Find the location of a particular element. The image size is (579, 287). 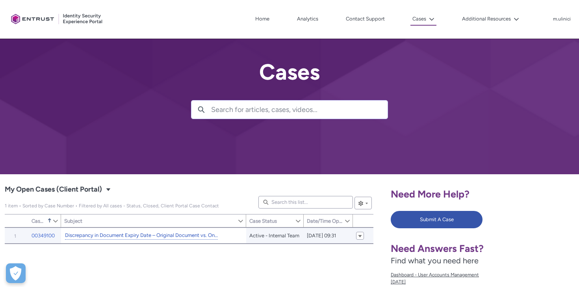

a: Analytics, opens in new tab is located at coordinates (307, 19).